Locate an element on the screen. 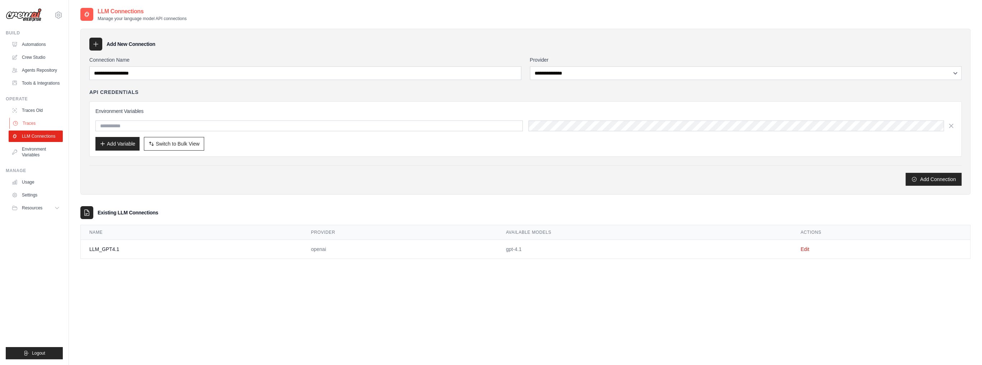 The width and height of the screenshot is (982, 365). a: Agents Repository is located at coordinates (36, 70).